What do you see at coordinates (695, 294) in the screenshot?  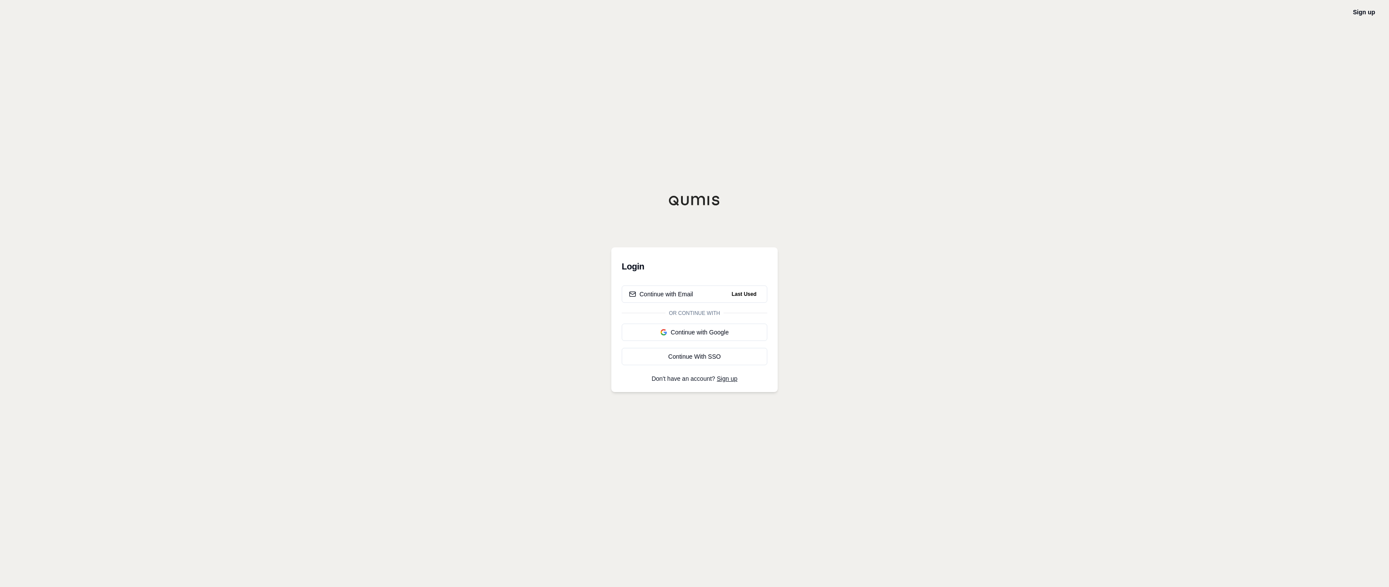 I see `button: Continue with EmailLast Used` at bounding box center [695, 294].